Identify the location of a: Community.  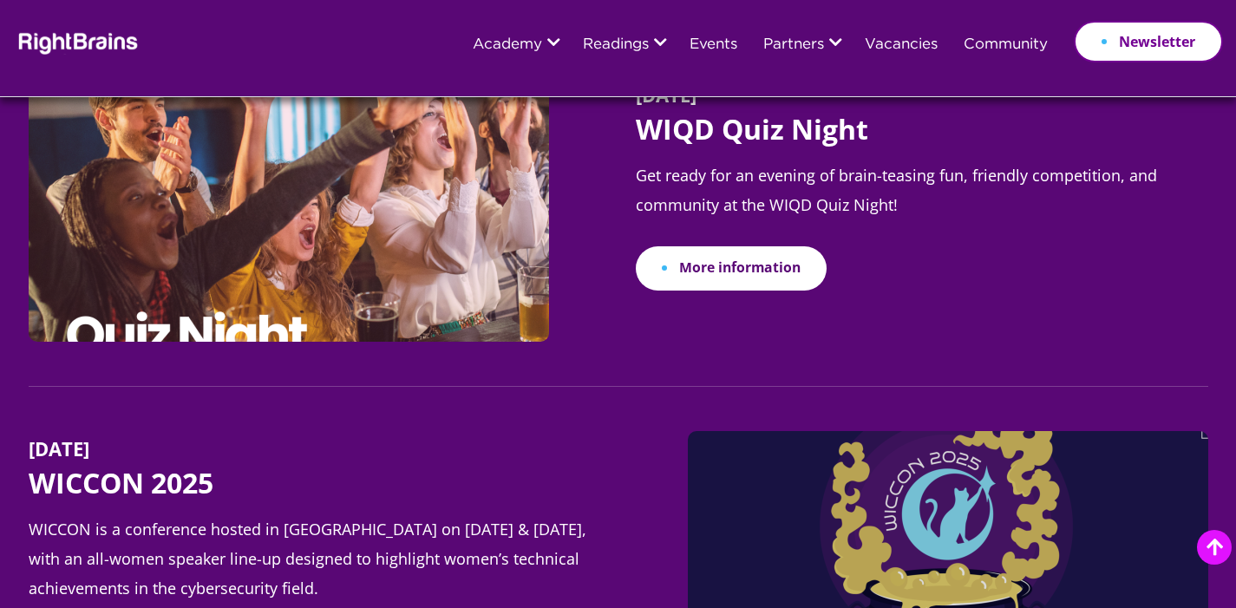
(1005, 45).